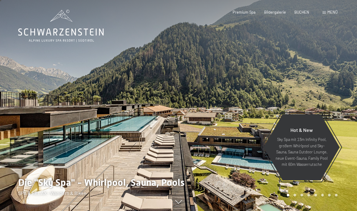 The image size is (357, 211). What do you see at coordinates (302, 12) in the screenshot?
I see `a: BUCHEN` at bounding box center [302, 12].